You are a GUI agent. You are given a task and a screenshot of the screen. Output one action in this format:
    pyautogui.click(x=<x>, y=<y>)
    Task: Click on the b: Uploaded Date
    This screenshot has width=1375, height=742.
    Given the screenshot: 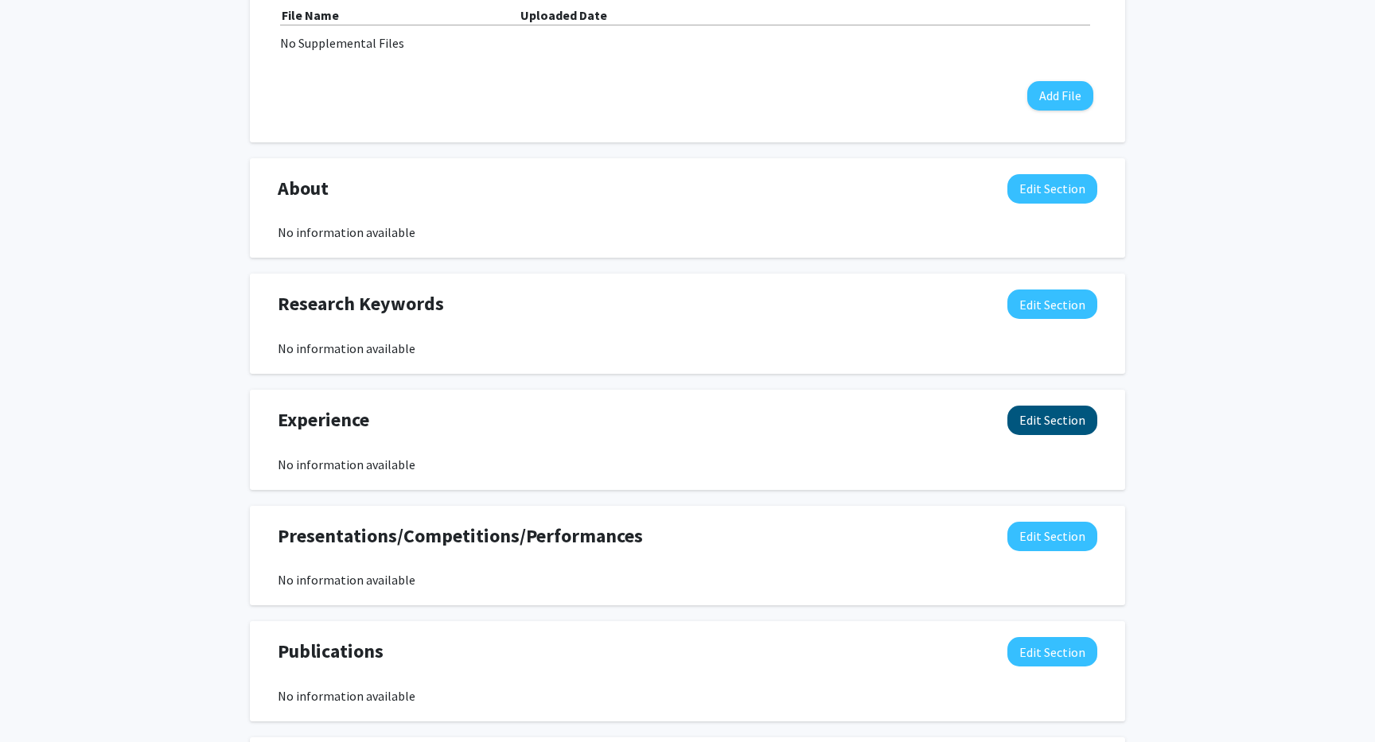 What is the action you would take?
    pyautogui.click(x=563, y=15)
    